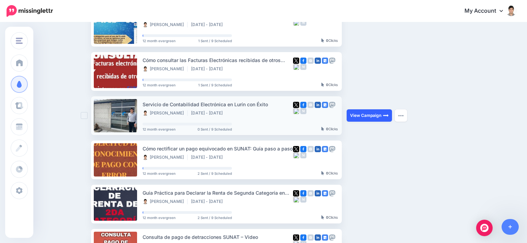 The image size is (527, 243). What do you see at coordinates (218, 104) in the screenshot?
I see `div: Servicio de Contabilidad Electrónica en Lurín con Éxito` at bounding box center [218, 104].